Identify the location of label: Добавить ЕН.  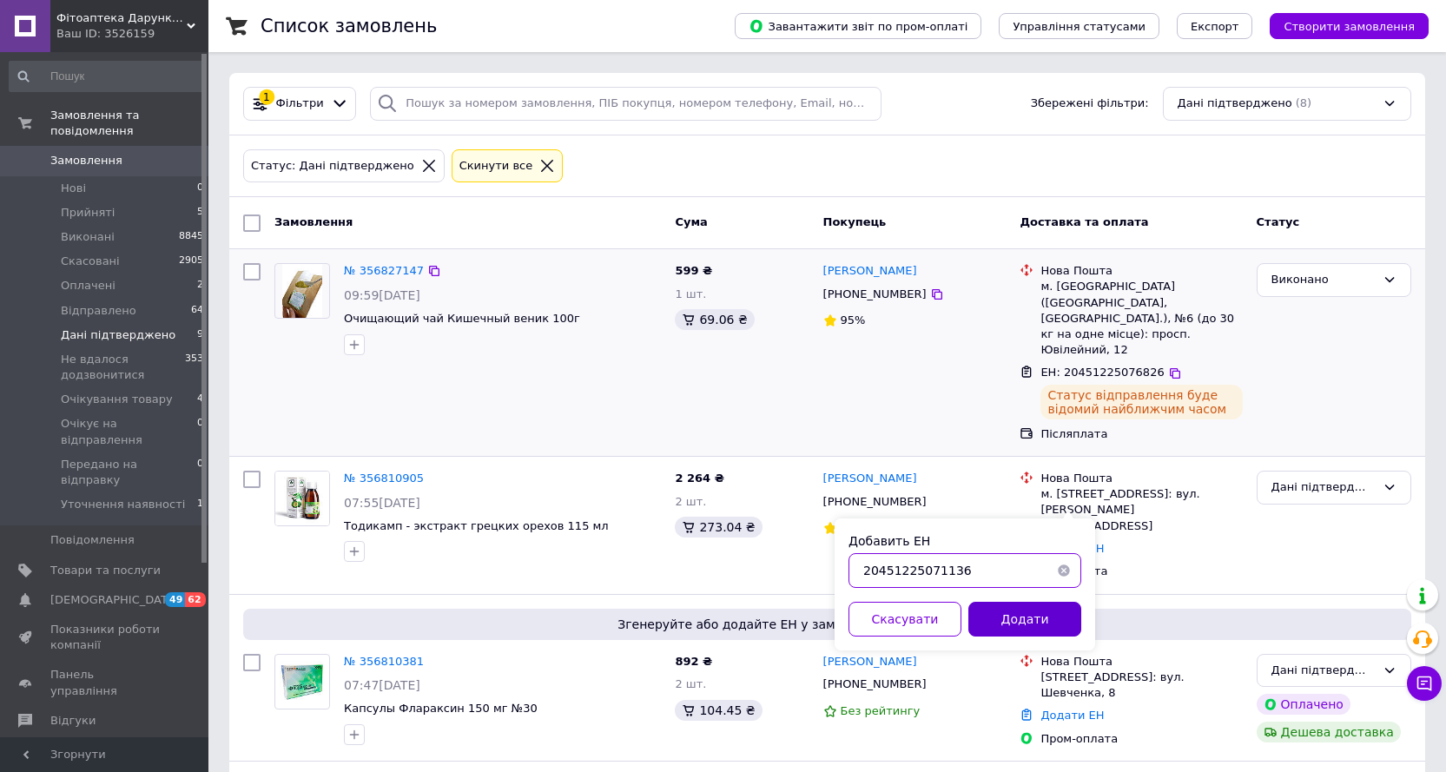
(889, 541).